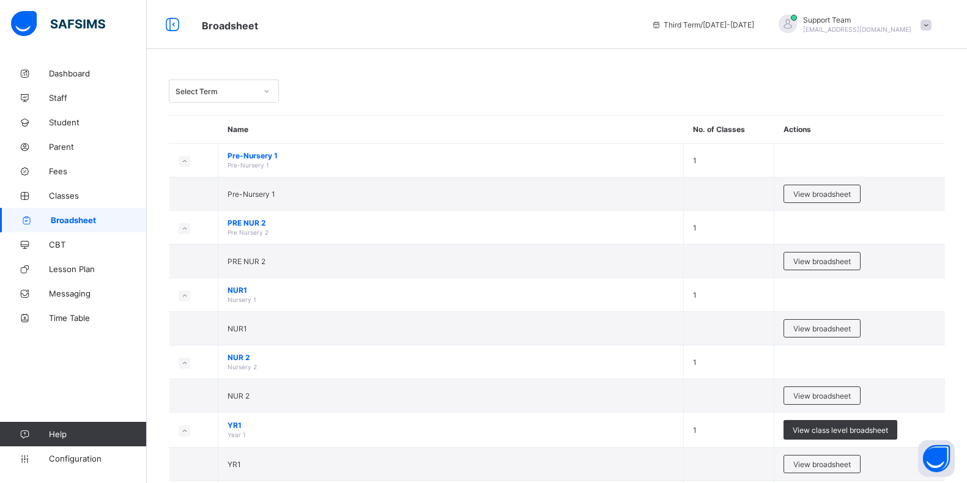  I want to click on span: Fees, so click(98, 171).